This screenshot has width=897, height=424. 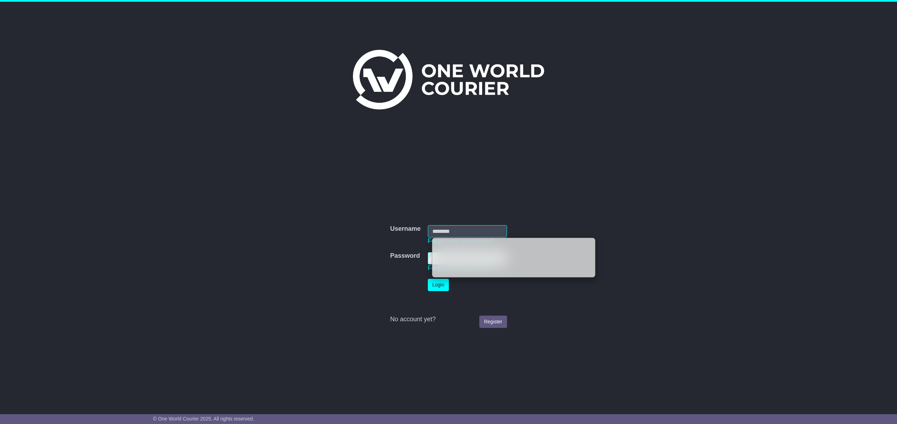 What do you see at coordinates (493, 321) in the screenshot?
I see `a: Register` at bounding box center [493, 321].